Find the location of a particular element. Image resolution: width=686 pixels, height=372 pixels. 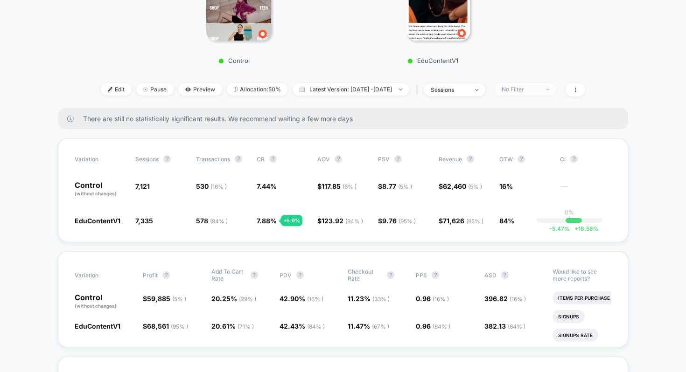

span: 42.90 % is located at coordinates (301, 299).